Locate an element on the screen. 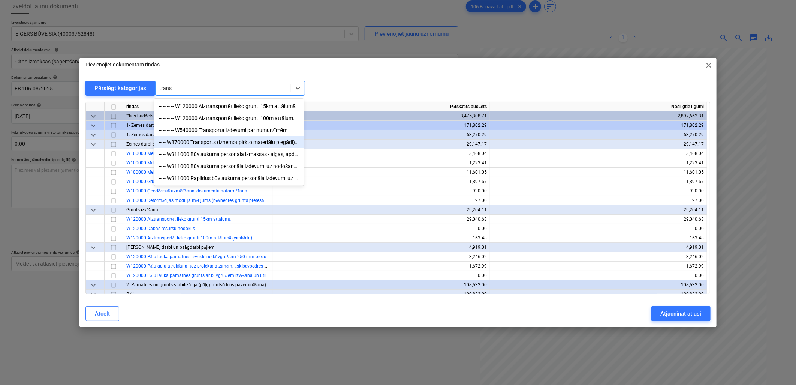 Image resolution: width=796 pixels, height=385 pixels. span: Pāļi is located at coordinates (130, 294).